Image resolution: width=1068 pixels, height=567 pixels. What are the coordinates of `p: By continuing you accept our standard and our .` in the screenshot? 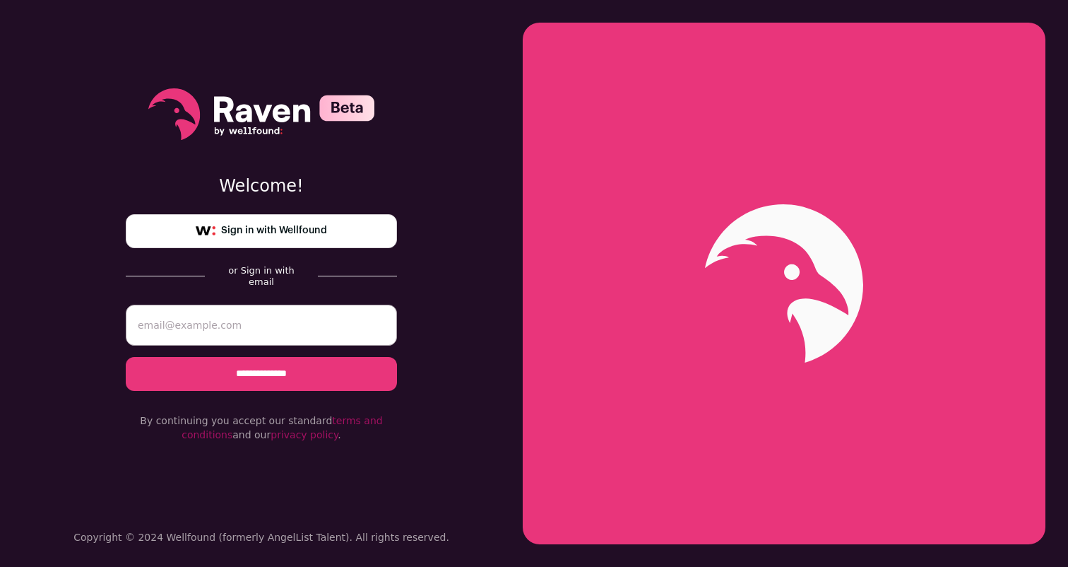 It's located at (261, 427).